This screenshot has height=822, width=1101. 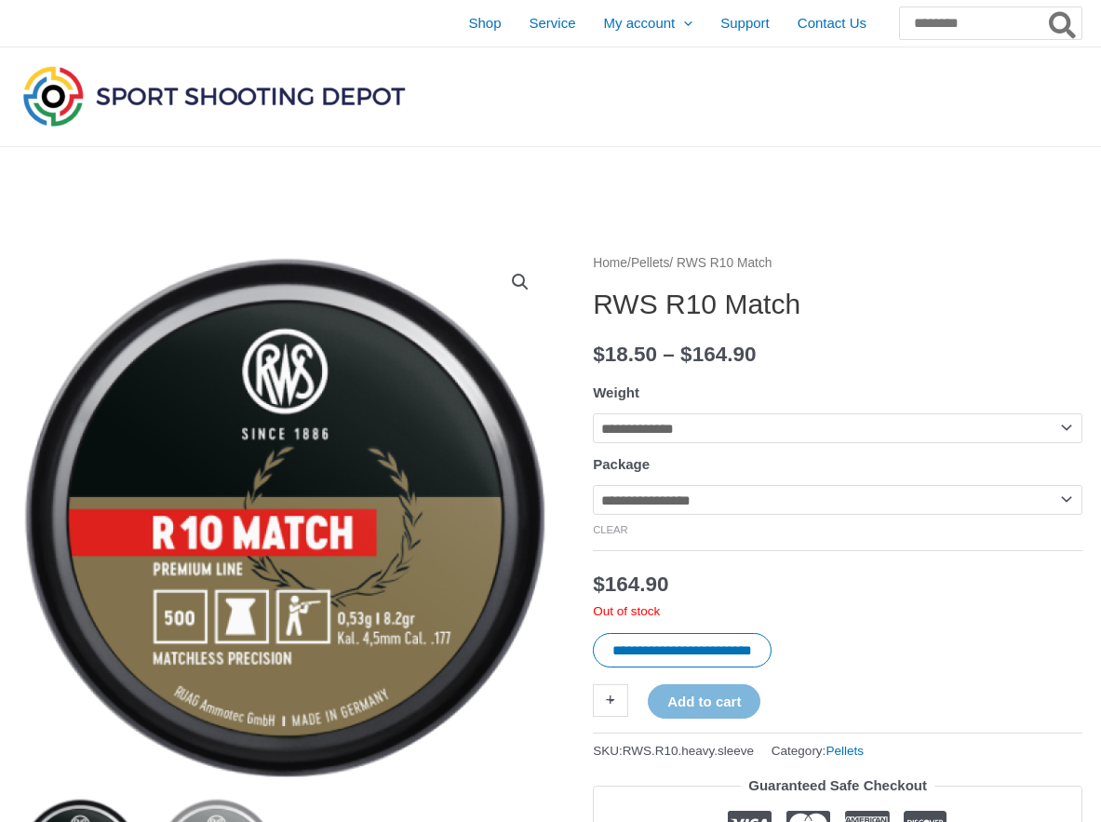 I want to click on span: Category:, so click(x=817, y=750).